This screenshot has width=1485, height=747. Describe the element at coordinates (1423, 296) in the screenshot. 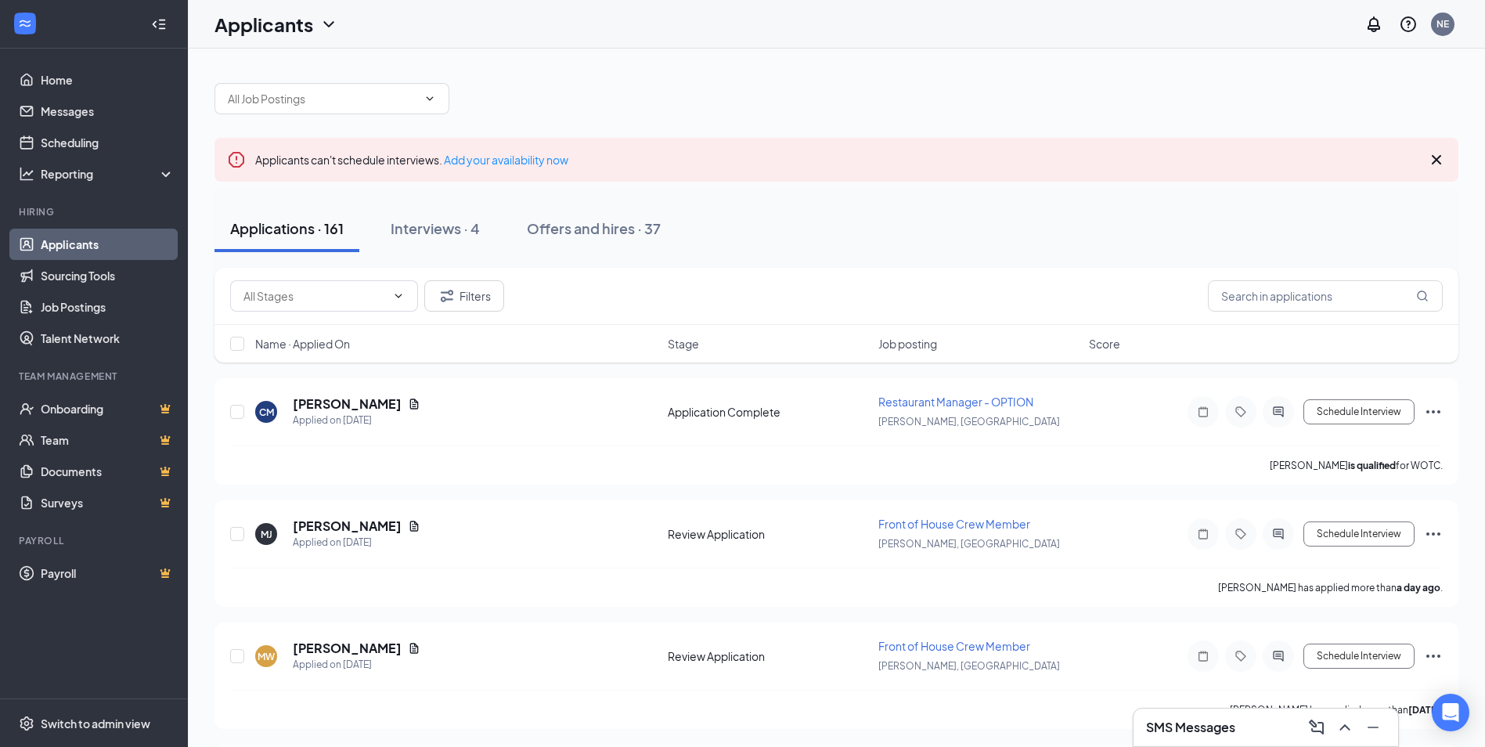

I see `svg: MagnifyingGlass` at that location.